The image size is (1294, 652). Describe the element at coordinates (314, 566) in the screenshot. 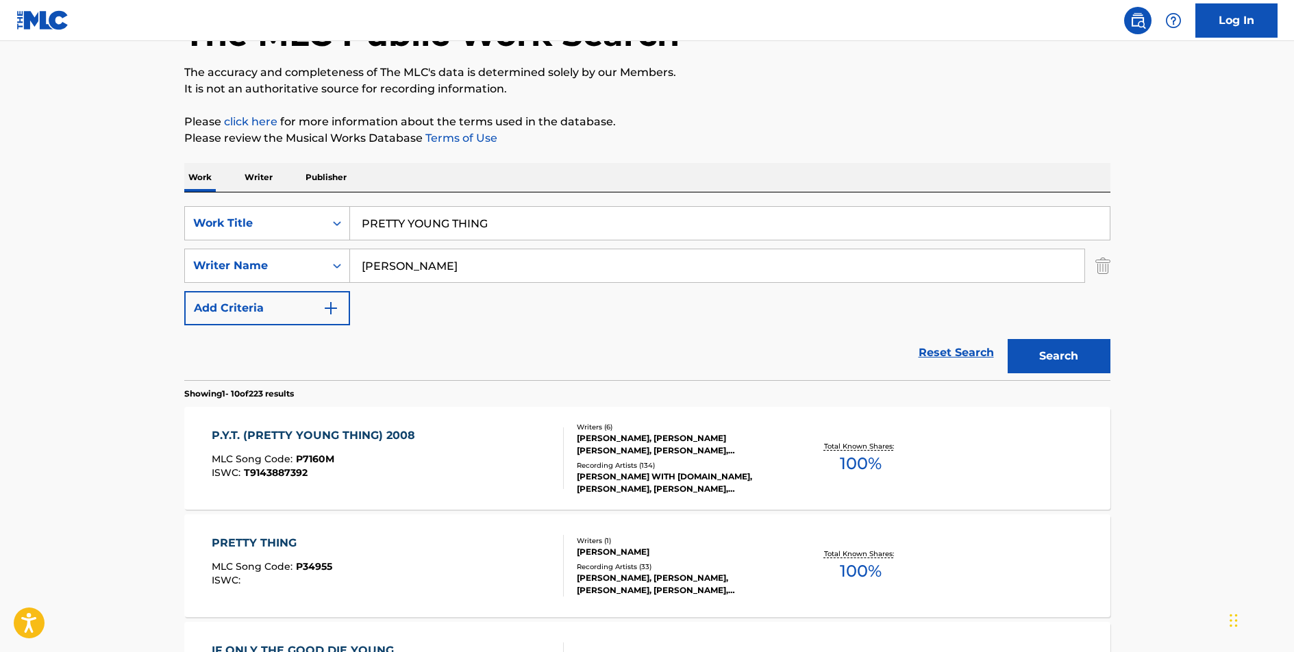

I see `span: P34955` at that location.